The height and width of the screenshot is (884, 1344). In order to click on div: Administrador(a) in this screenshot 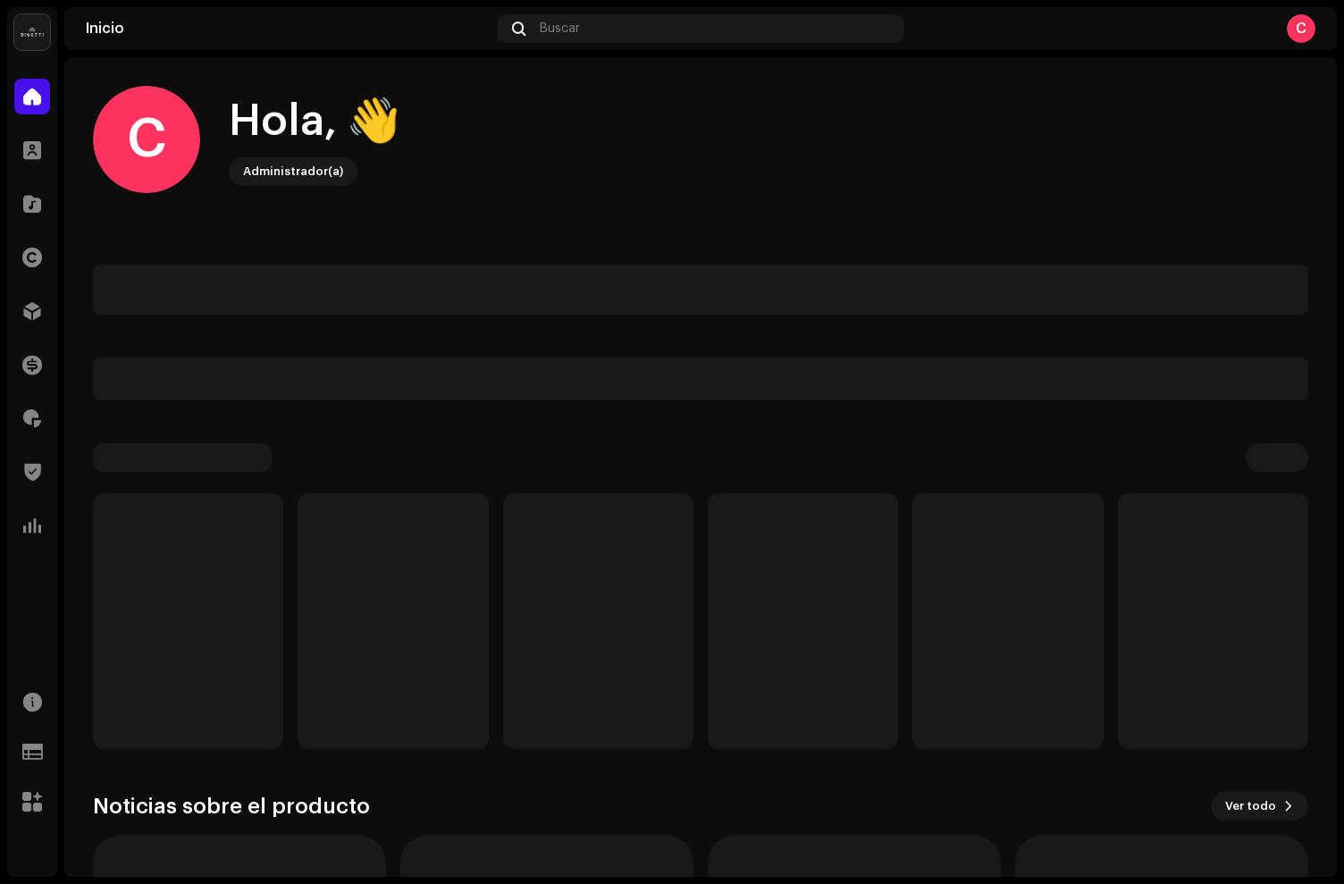, I will do `click(293, 172)`.